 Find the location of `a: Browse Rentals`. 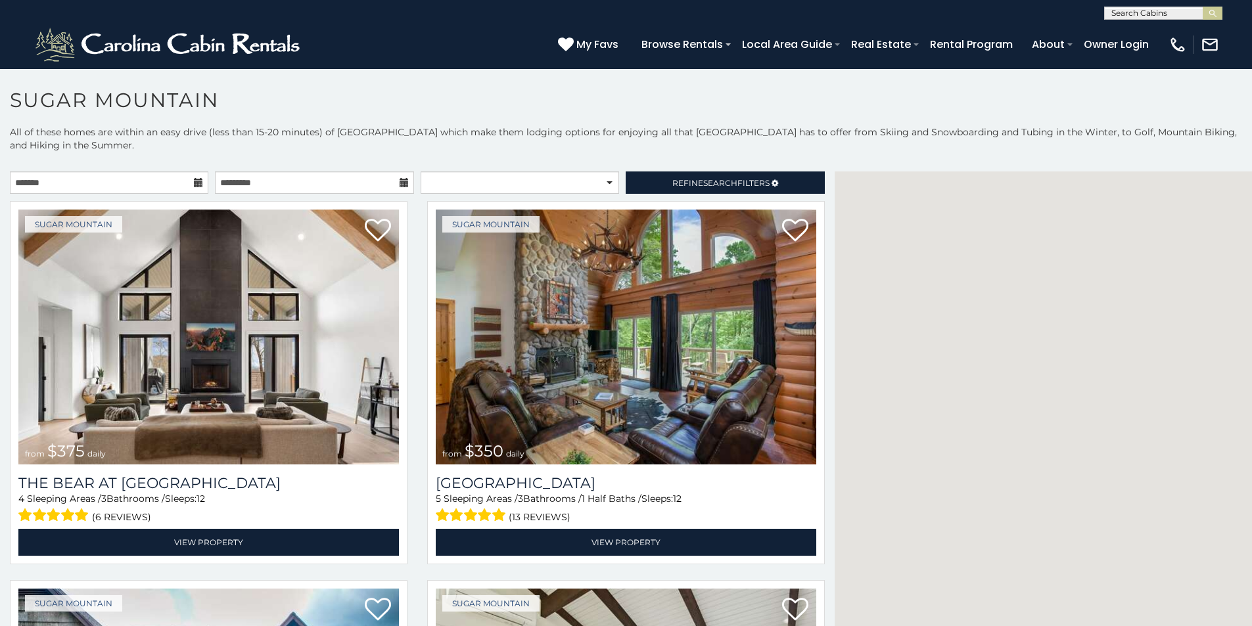

a: Browse Rentals is located at coordinates (682, 44).